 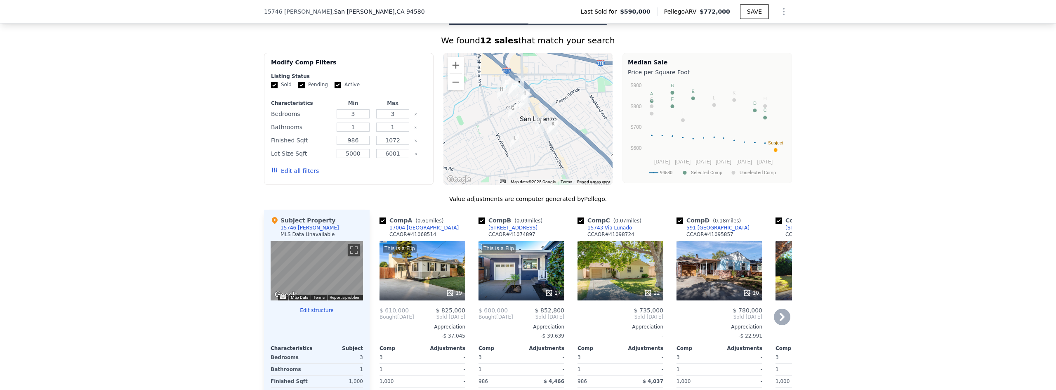 I want to click on div: Comp E, so click(x=809, y=220).